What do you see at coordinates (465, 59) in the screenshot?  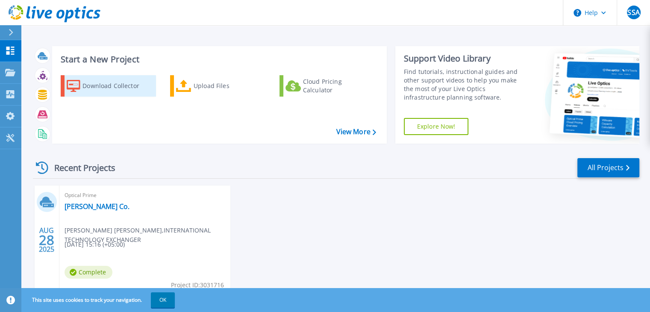 I see `div: Support Video Library` at bounding box center [465, 59].